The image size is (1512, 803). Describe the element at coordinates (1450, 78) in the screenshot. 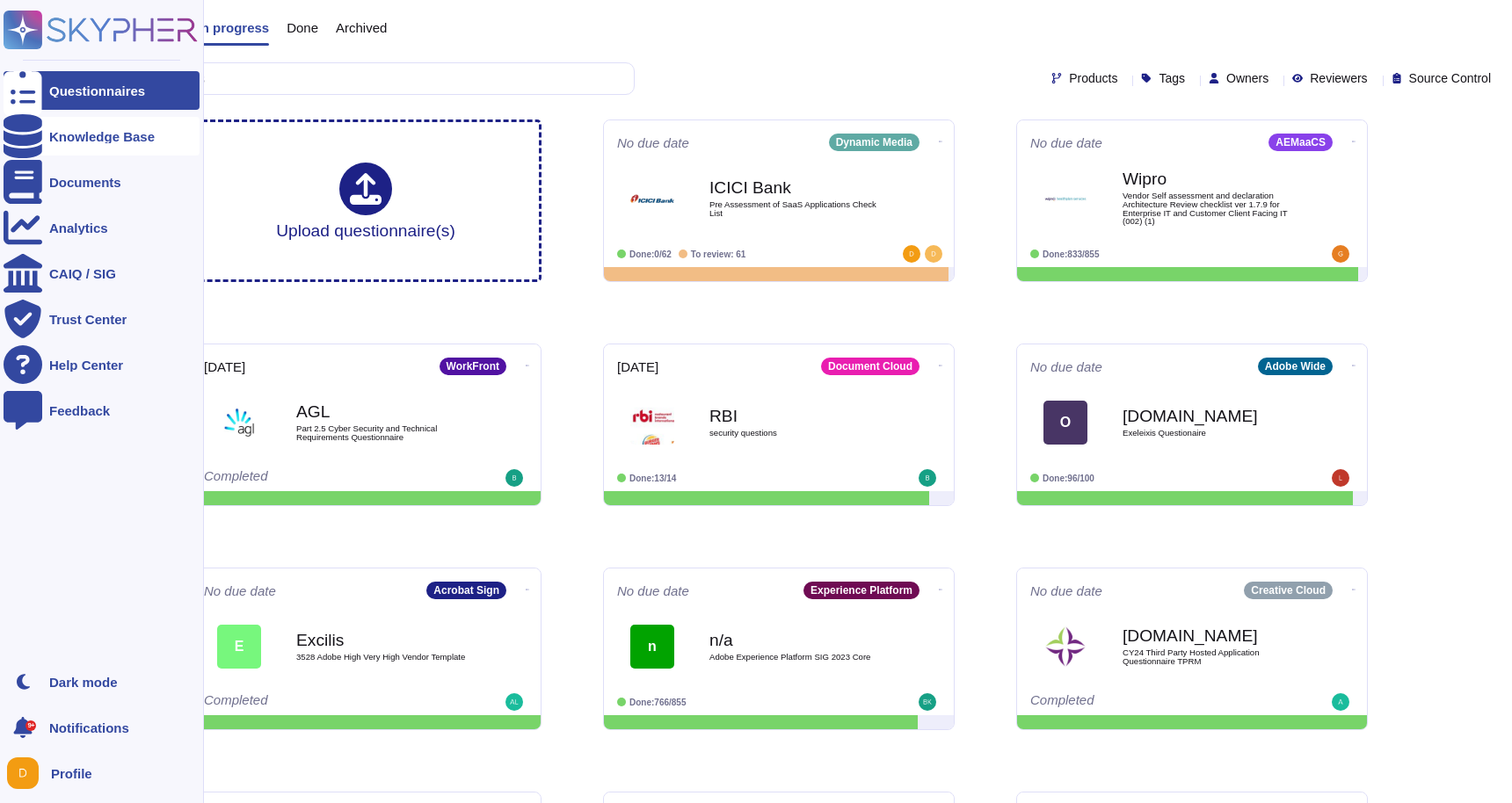

I see `span: Source Control` at that location.